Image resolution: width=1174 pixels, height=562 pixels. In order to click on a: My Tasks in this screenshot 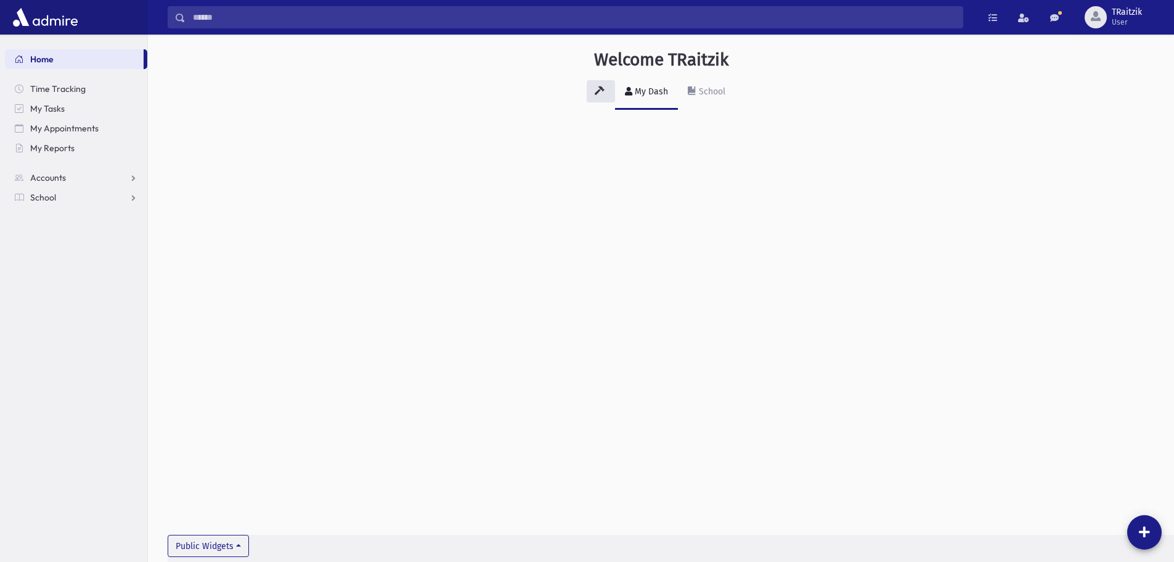, I will do `click(76, 109)`.